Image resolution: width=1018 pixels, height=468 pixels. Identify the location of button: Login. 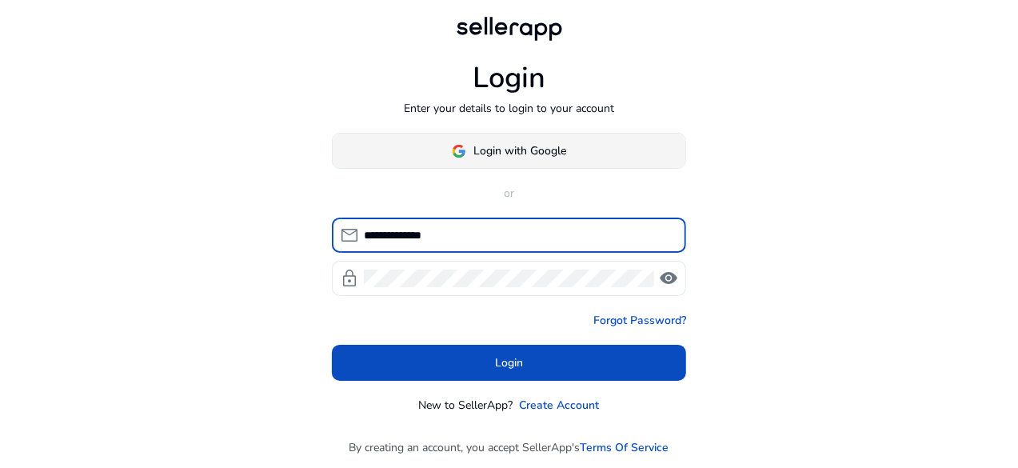
(508, 362).